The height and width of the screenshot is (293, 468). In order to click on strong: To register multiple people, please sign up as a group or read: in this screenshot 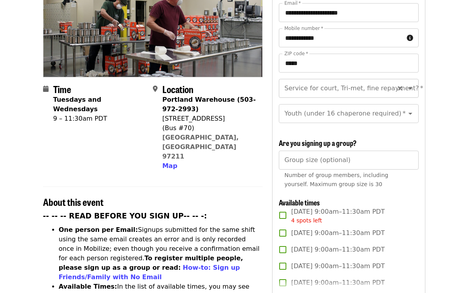, I will do `click(151, 263)`.